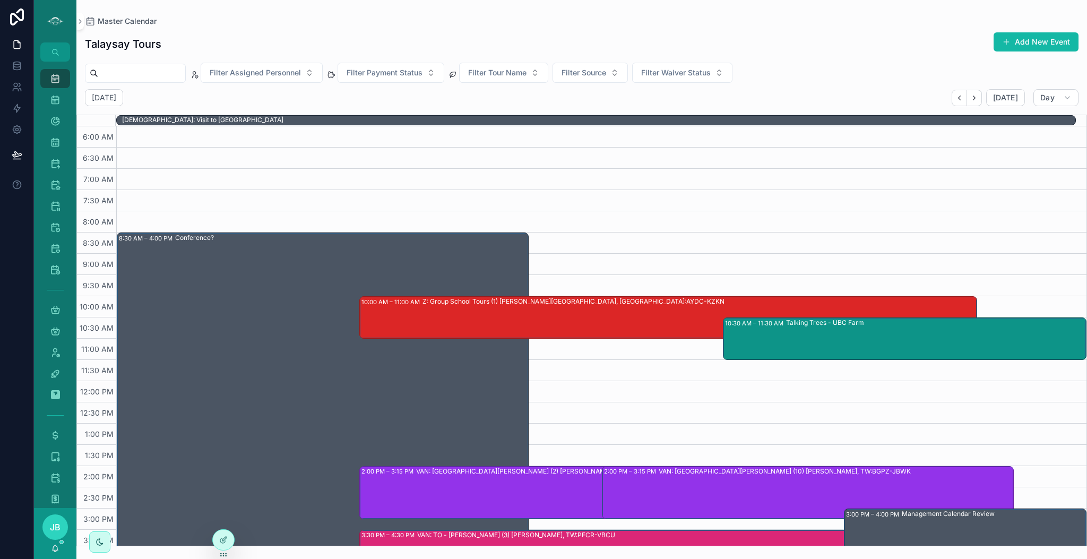 The image size is (1087, 559). I want to click on span: 9:00 AM, so click(98, 264).